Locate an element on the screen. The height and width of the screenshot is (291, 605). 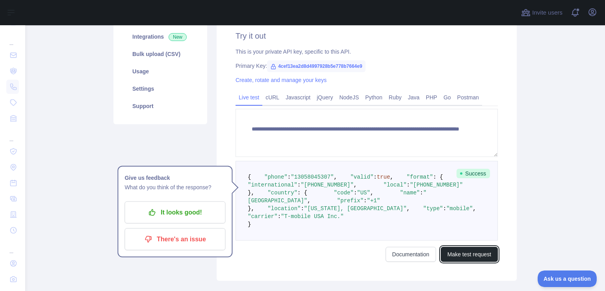
a: Live test is located at coordinates (249, 97).